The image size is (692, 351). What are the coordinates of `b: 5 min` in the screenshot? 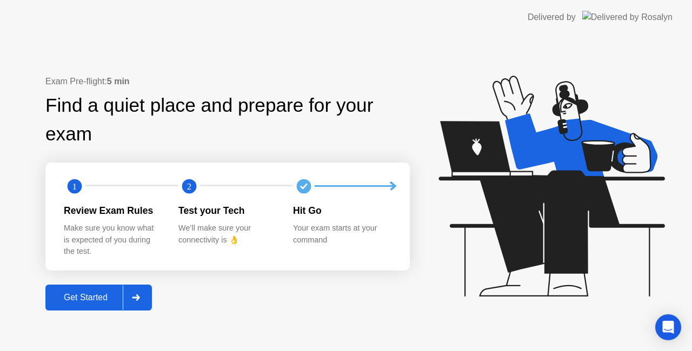 It's located at (118, 81).